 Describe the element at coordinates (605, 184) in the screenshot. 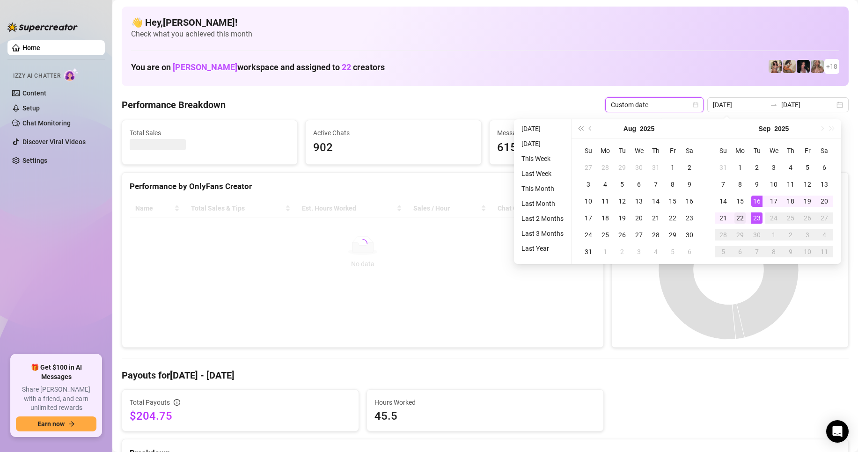

I see `td: 2025-08-04` at that location.